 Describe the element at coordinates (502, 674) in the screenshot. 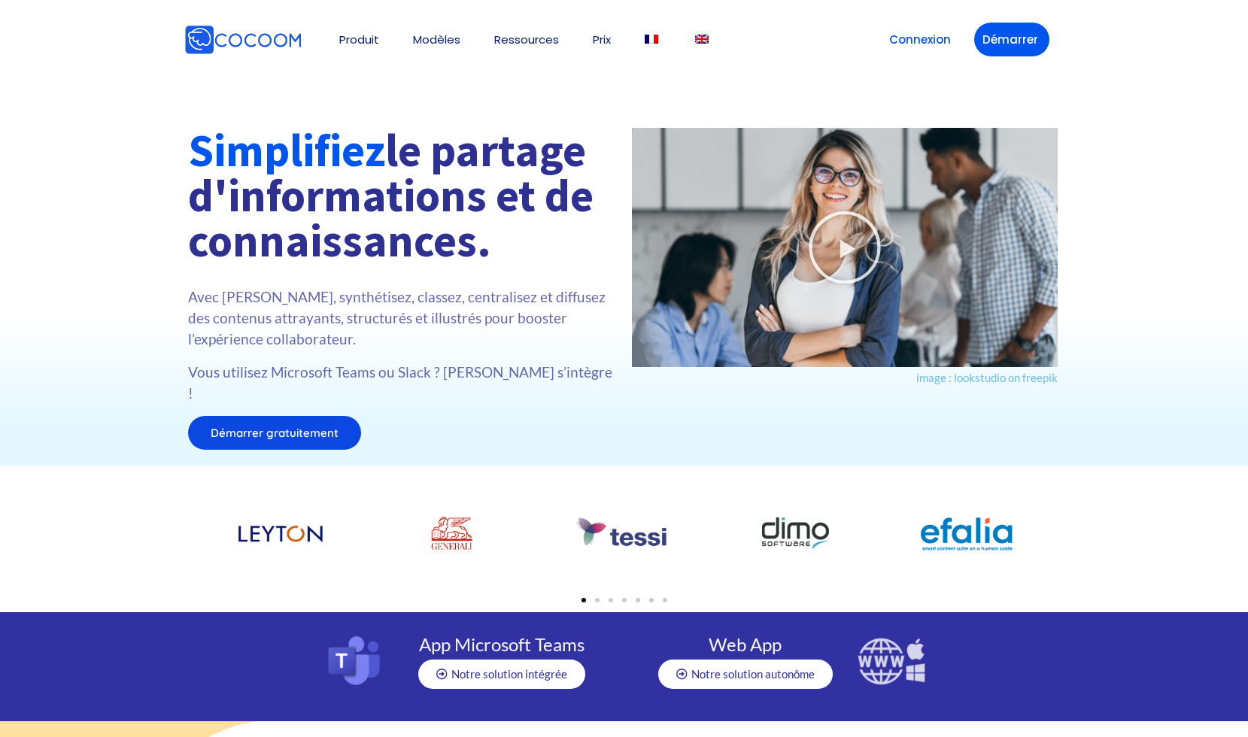

I see `a: Notre solution intégrée` at that location.